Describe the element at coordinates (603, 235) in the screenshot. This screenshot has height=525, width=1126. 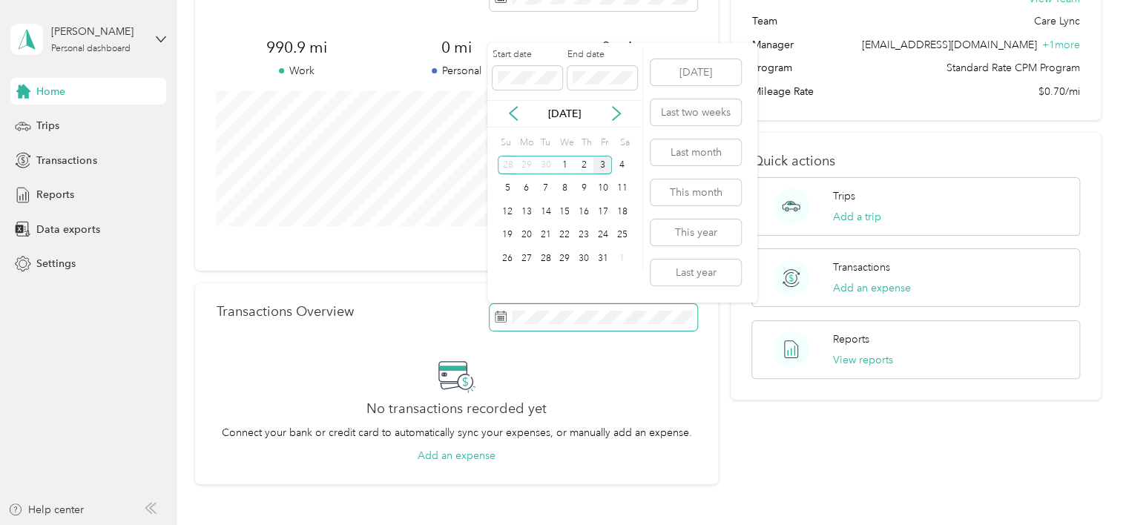
I see `div: 24` at that location.